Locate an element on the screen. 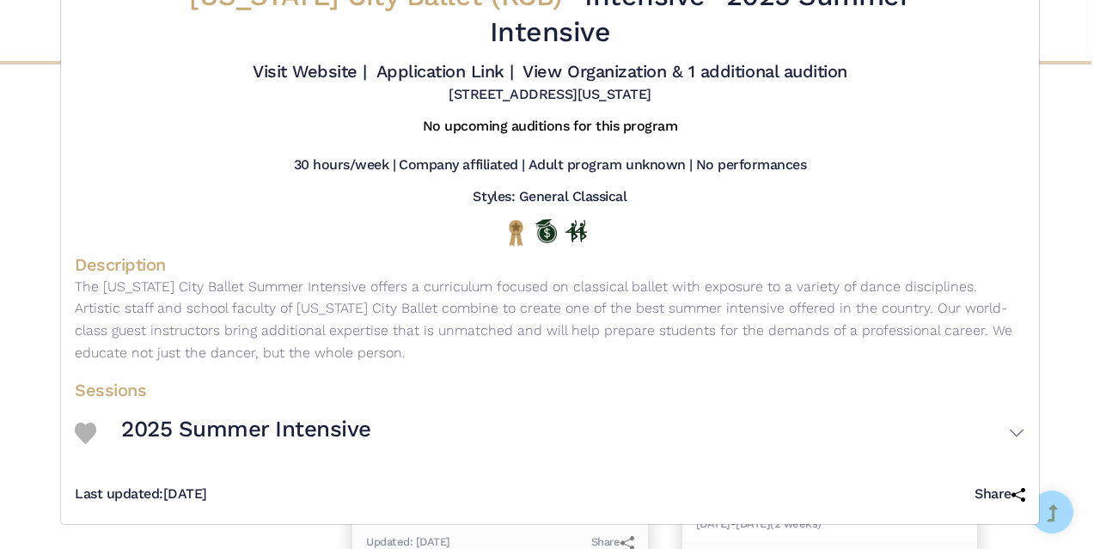 The width and height of the screenshot is (1100, 549). h3: 2025 Summer Intensive is located at coordinates (246, 430).